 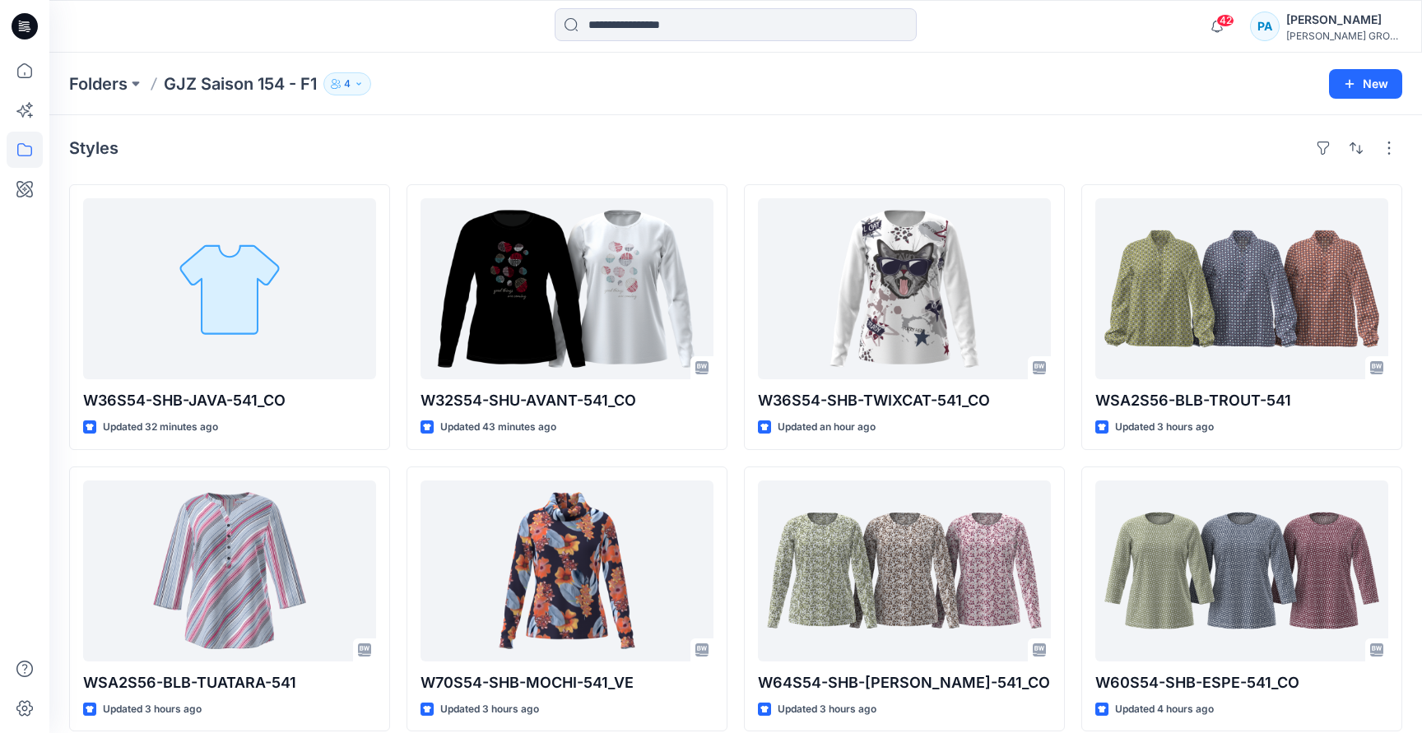 What do you see at coordinates (1241, 289) in the screenshot?
I see `a: WSA2S56-BLB-TROUT-541` at bounding box center [1241, 289].